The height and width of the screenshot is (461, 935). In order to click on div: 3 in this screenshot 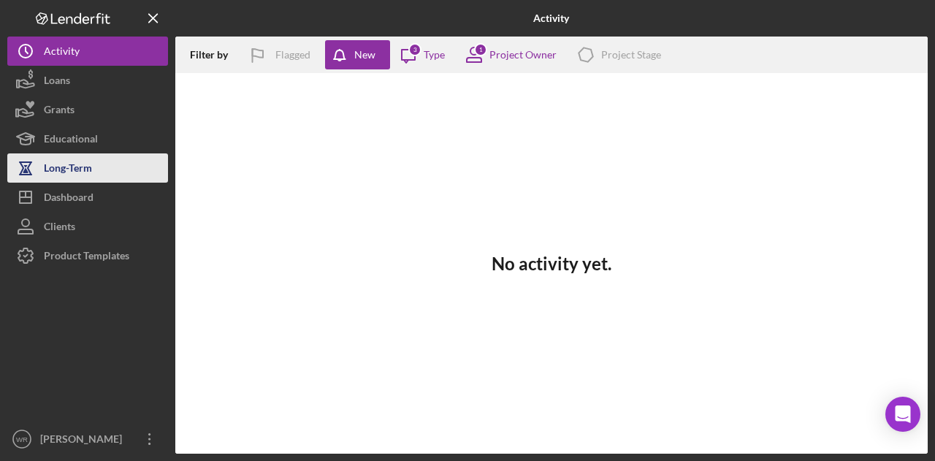, I will do `click(415, 50)`.